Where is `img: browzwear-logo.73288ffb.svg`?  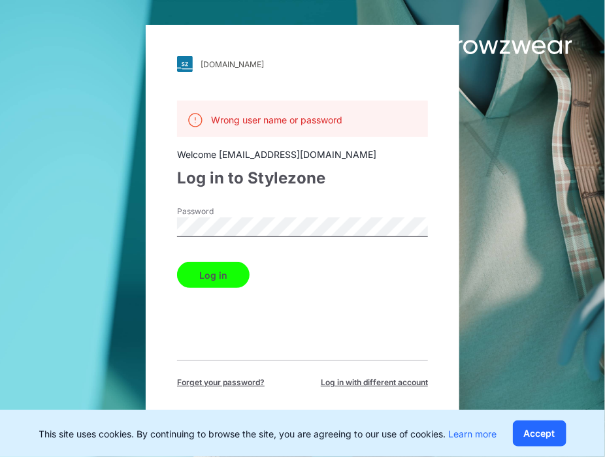 img: browzwear-logo.73288ffb.svg is located at coordinates (491, 44).